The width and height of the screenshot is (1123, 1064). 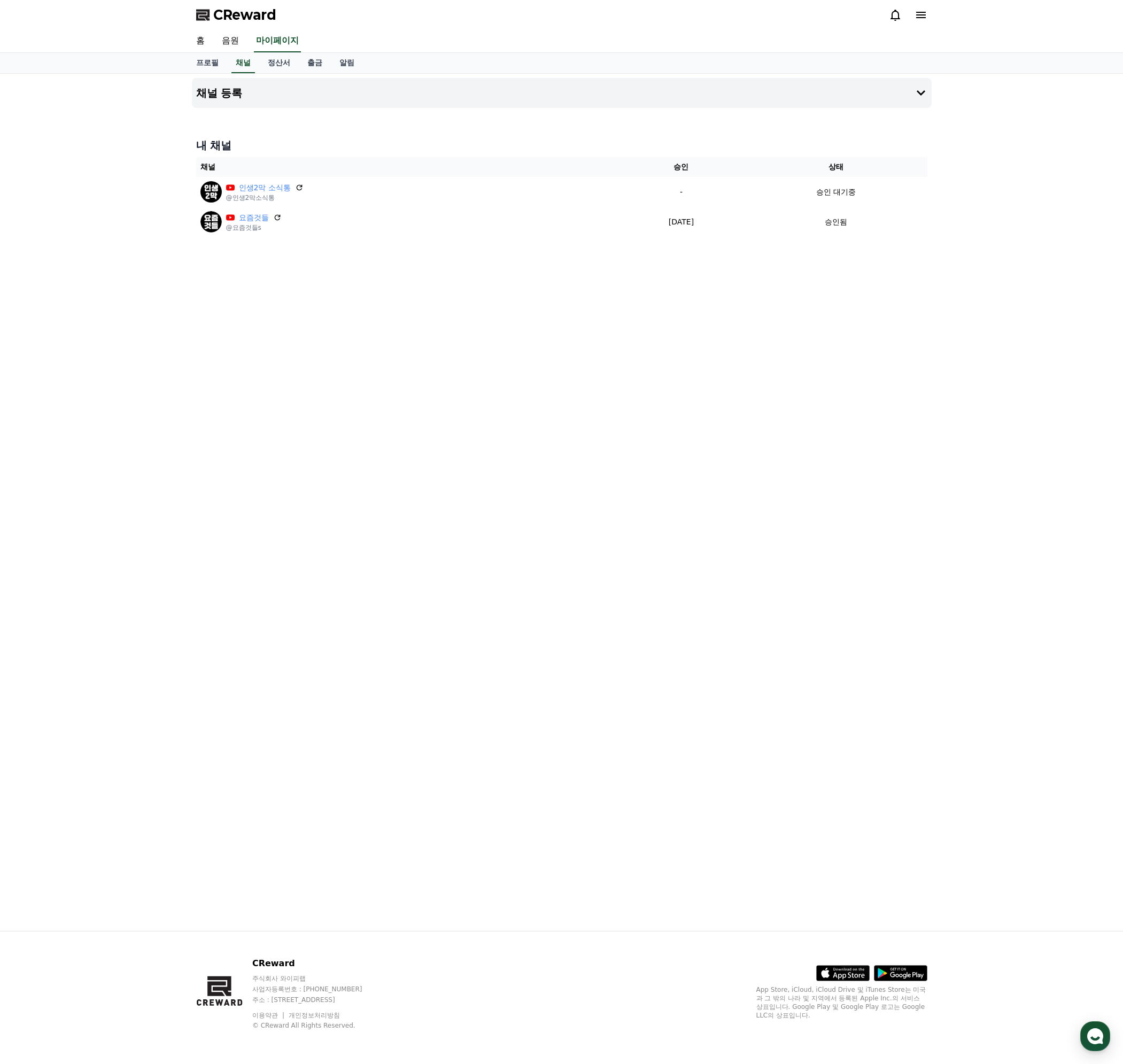 What do you see at coordinates (230, 41) in the screenshot?
I see `a: 음원` at bounding box center [230, 41].